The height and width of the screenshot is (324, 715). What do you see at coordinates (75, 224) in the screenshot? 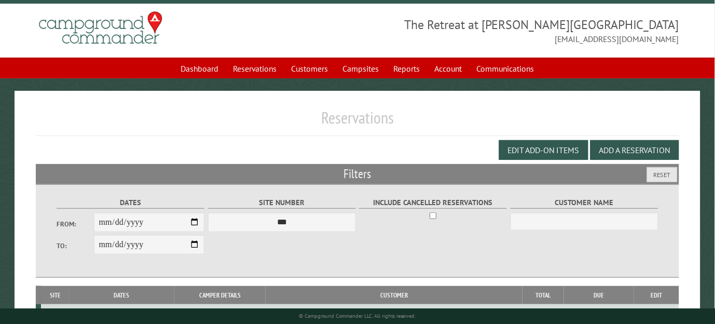
I see `label: From:` at bounding box center [75, 224].